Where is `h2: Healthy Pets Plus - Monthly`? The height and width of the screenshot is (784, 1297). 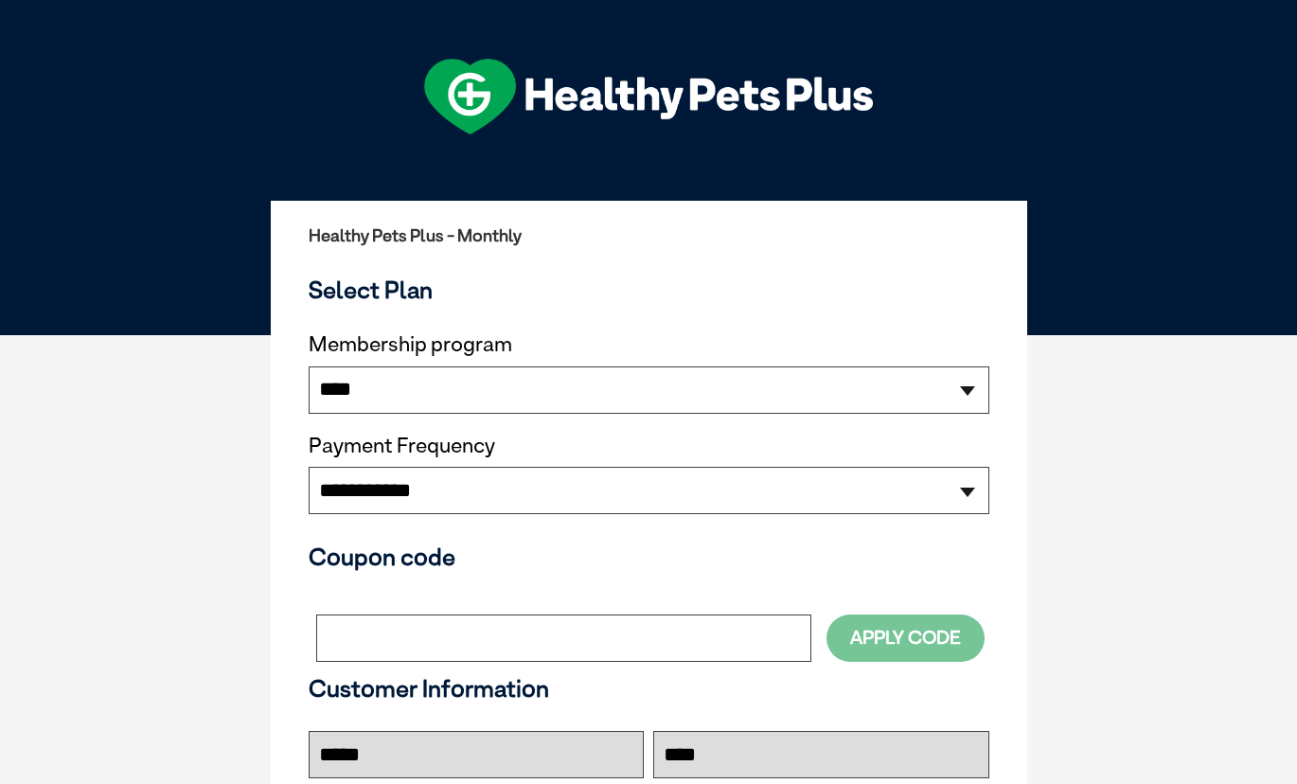 h2: Healthy Pets Plus - Monthly is located at coordinates (648, 236).